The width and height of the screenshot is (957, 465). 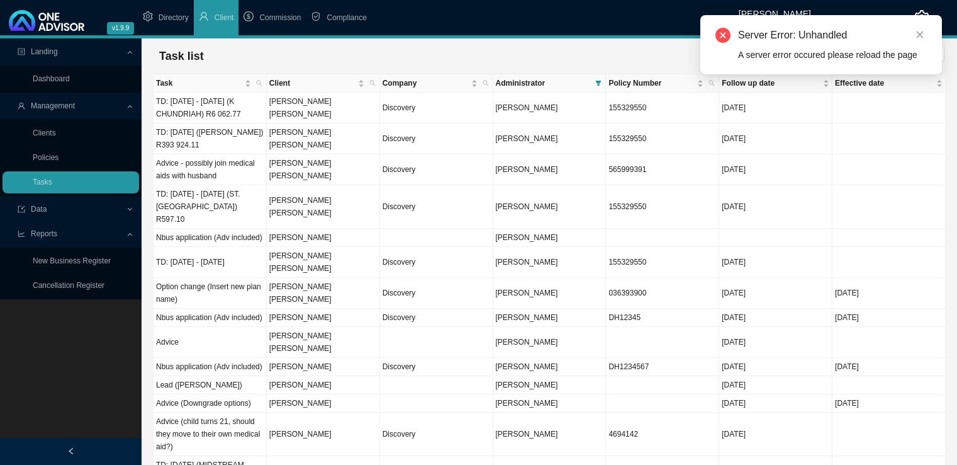 What do you see at coordinates (120, 28) in the screenshot?
I see `span: v1.9.9` at bounding box center [120, 28].